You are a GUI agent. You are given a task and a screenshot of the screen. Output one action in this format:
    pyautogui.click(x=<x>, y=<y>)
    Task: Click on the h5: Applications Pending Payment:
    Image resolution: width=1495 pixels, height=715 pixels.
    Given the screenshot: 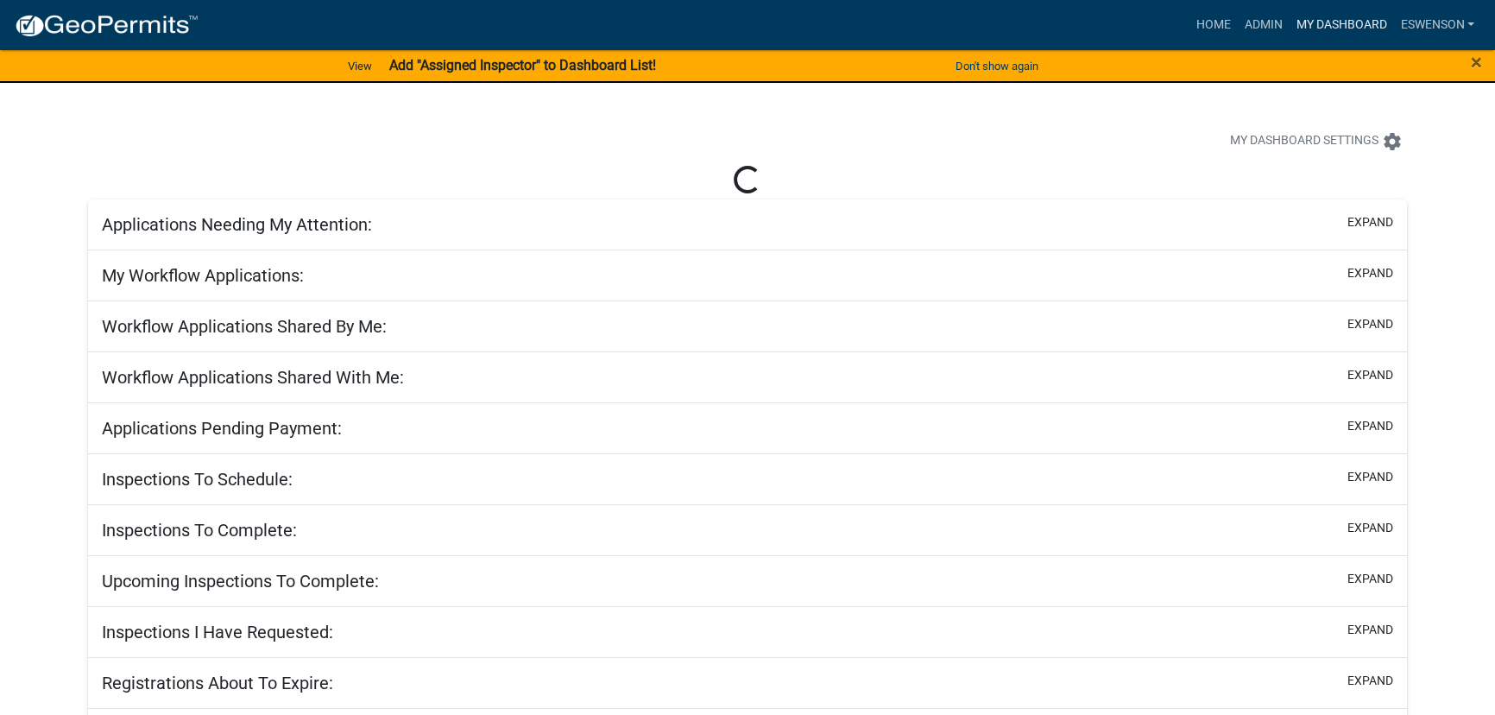 What is the action you would take?
    pyautogui.click(x=222, y=428)
    